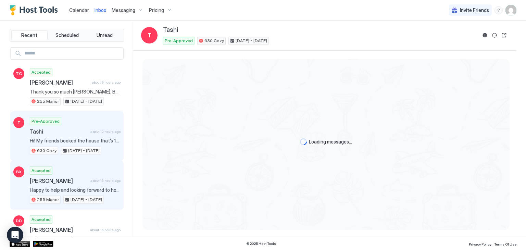  Describe the element at coordinates (75, 190) in the screenshot. I see `span: Happy to help and looking forward to hosting you.` at that location.